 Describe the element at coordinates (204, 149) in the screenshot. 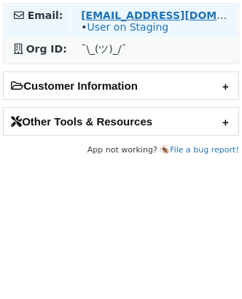

I see `a: File a bug report!` at that location.